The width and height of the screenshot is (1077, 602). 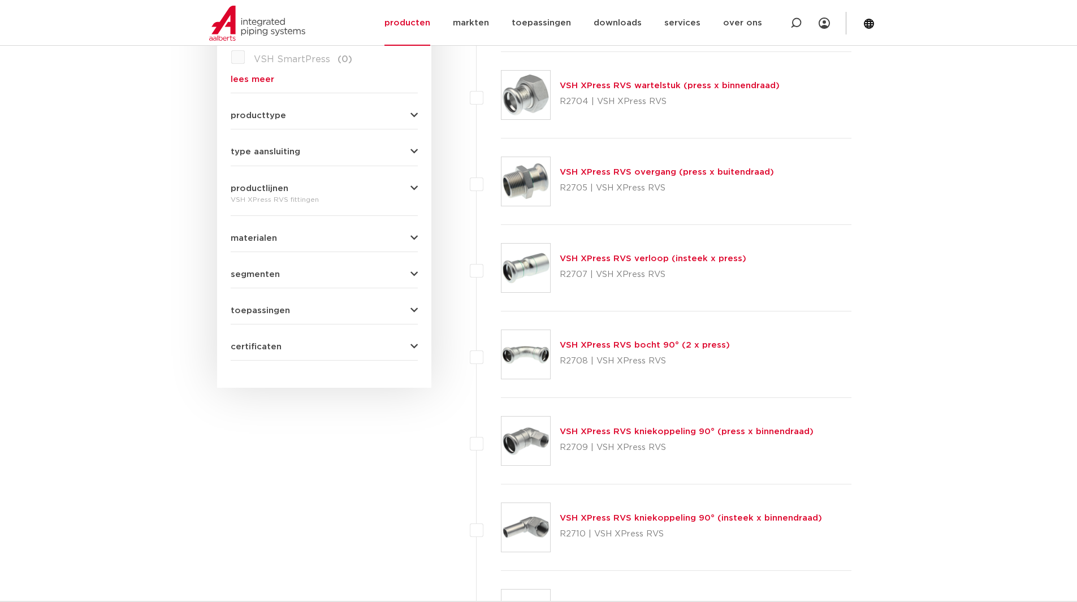 What do you see at coordinates (255, 274) in the screenshot?
I see `span: segmenten` at bounding box center [255, 274].